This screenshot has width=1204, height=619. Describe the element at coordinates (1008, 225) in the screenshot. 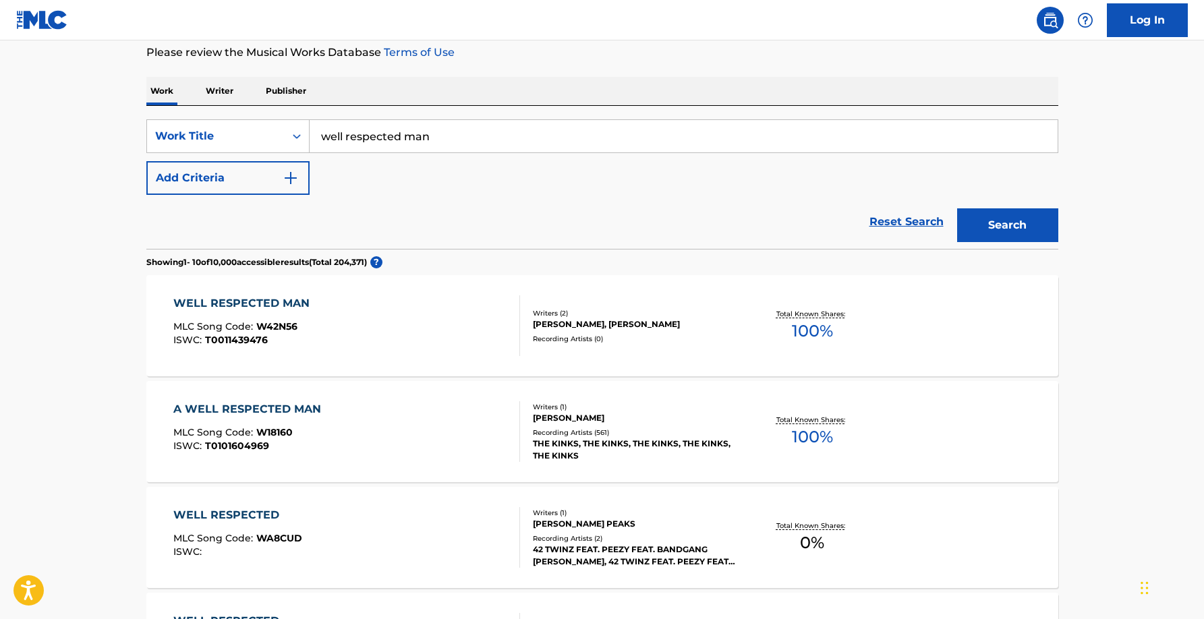

I see `button: Search` at that location.